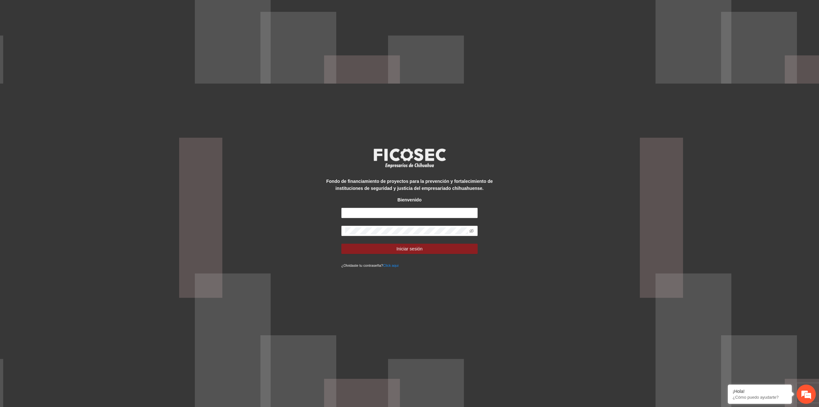  I want to click on strong: Fondo de financiamiento de proyectos para la prevención y fortalecimiento de instituciones de seg..., so click(410, 185).